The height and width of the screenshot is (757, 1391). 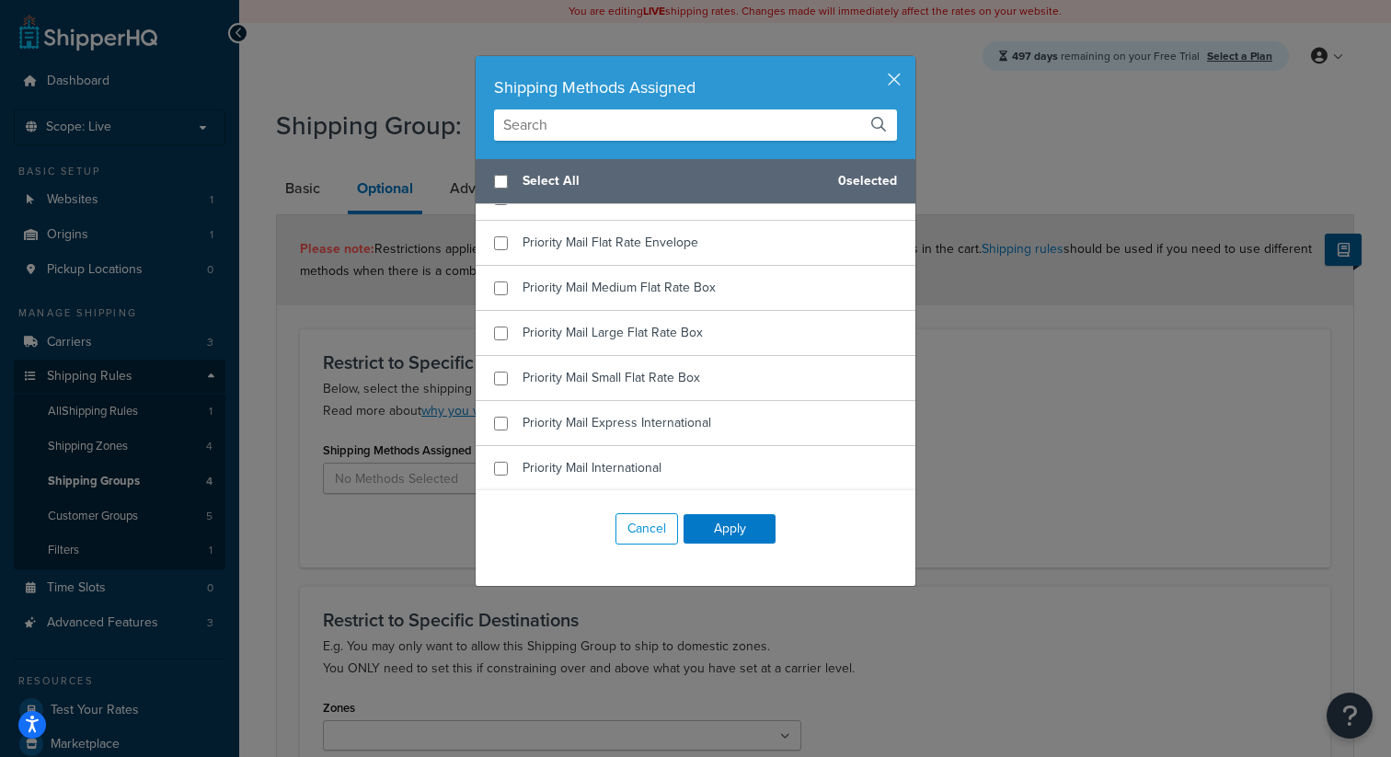 What do you see at coordinates (611, 377) in the screenshot?
I see `span: Priority Mail Small Flat Rate Box` at bounding box center [611, 377].